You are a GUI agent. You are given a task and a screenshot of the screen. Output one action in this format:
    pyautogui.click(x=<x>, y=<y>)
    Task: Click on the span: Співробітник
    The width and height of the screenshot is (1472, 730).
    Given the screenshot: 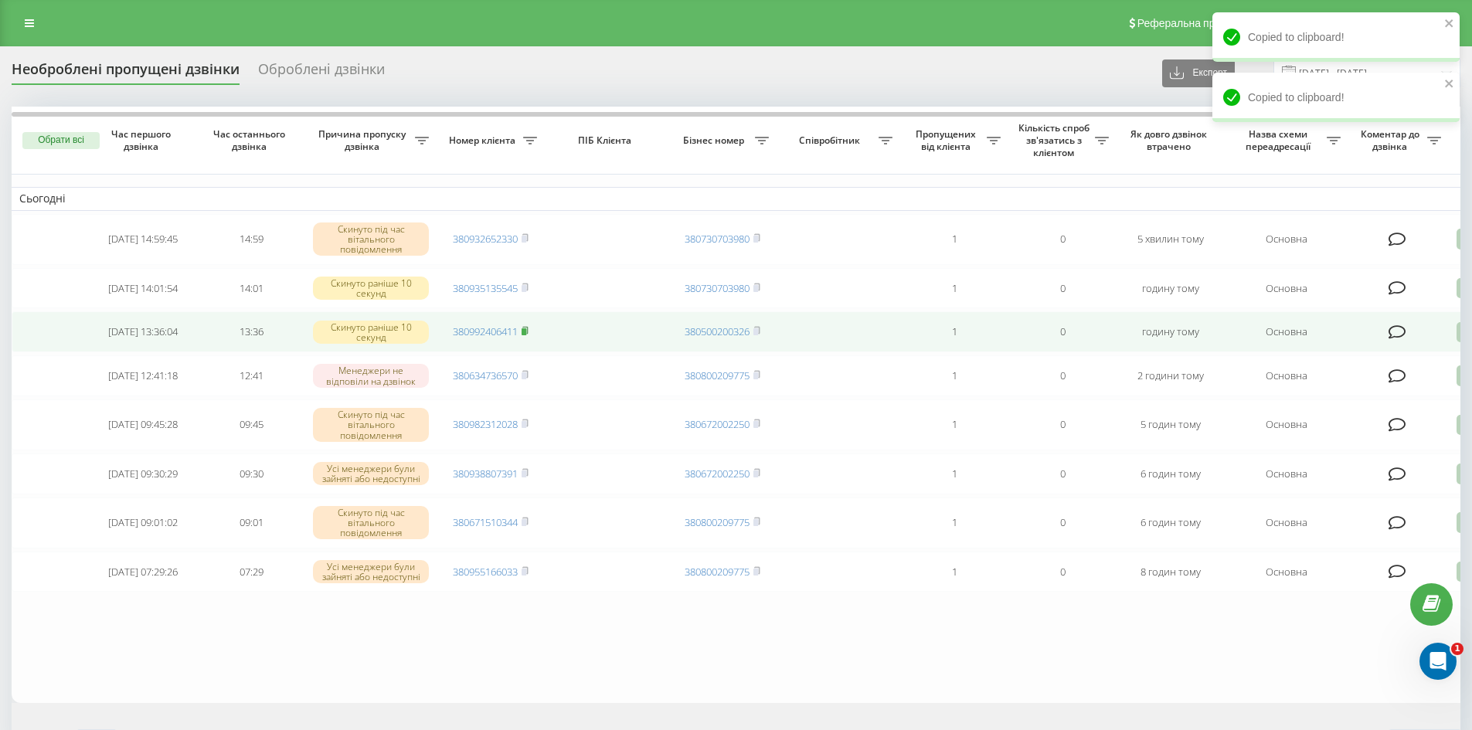 What is the action you would take?
    pyautogui.click(x=832, y=141)
    